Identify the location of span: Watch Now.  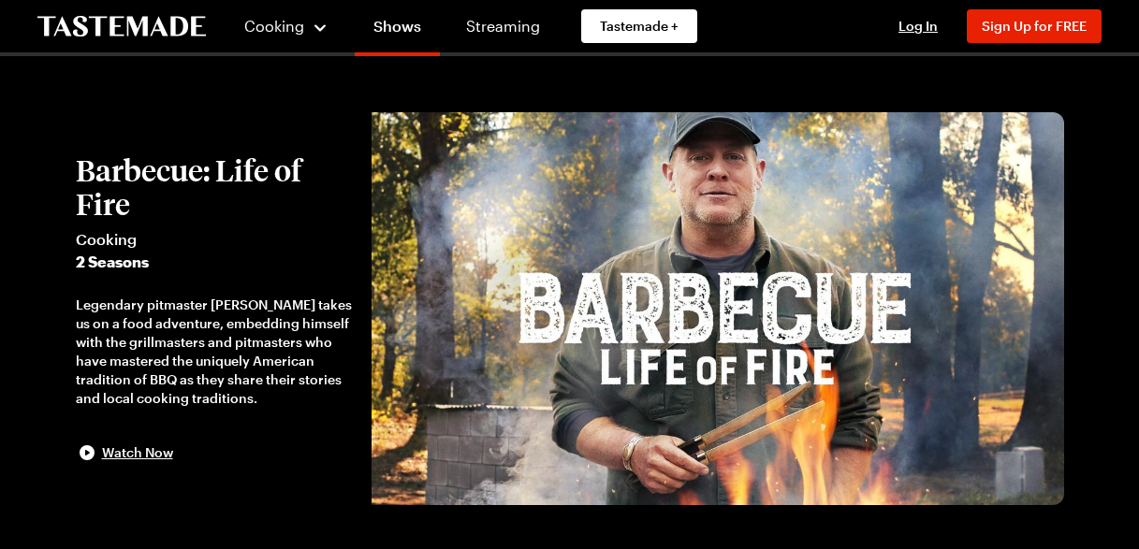
(138, 453).